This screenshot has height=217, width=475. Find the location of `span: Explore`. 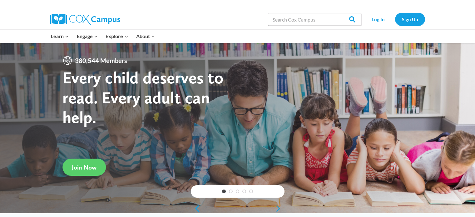

span: Explore is located at coordinates (117, 36).